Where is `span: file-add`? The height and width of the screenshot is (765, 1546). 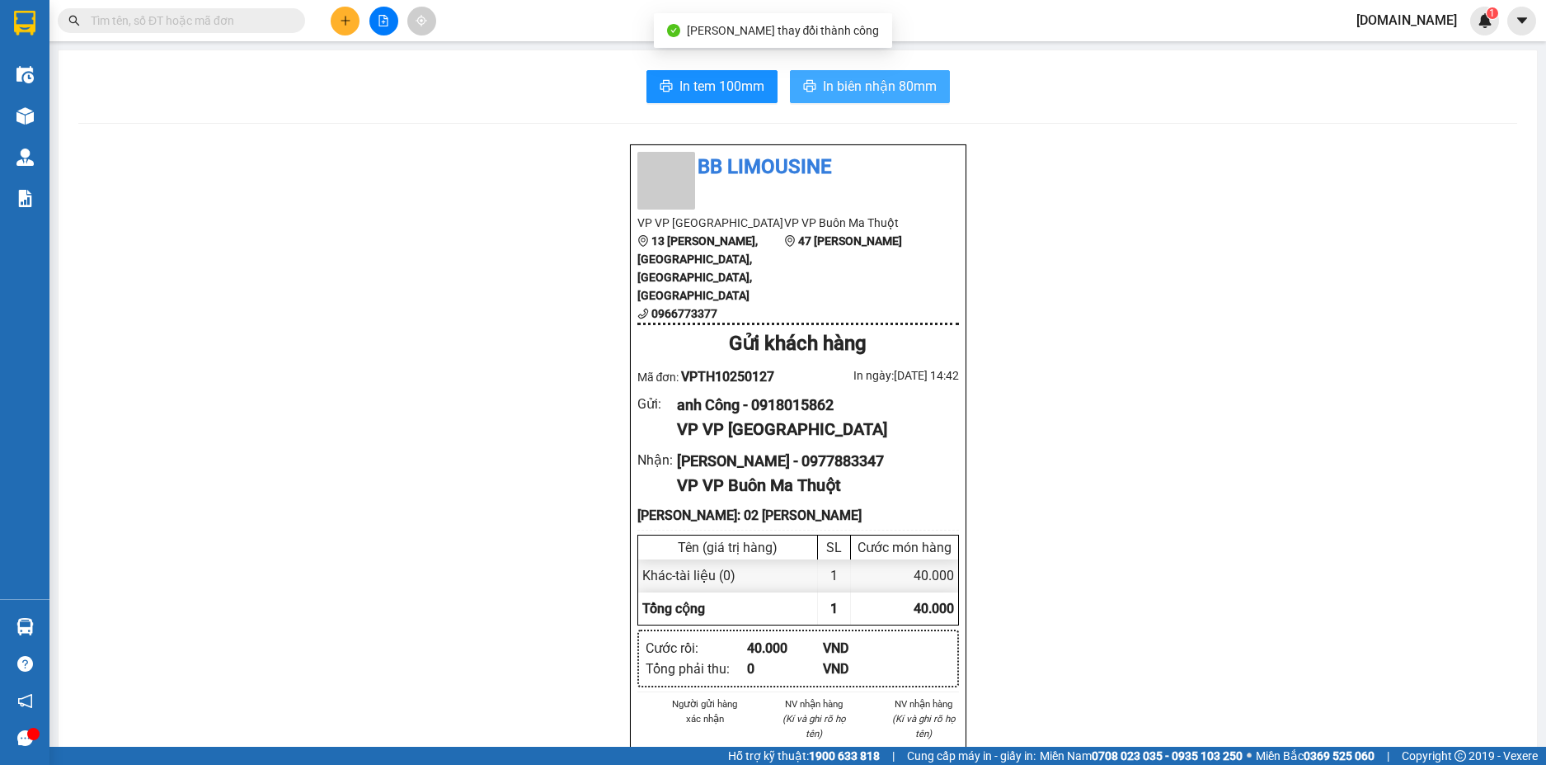
span: file-add is located at coordinates (384, 21).